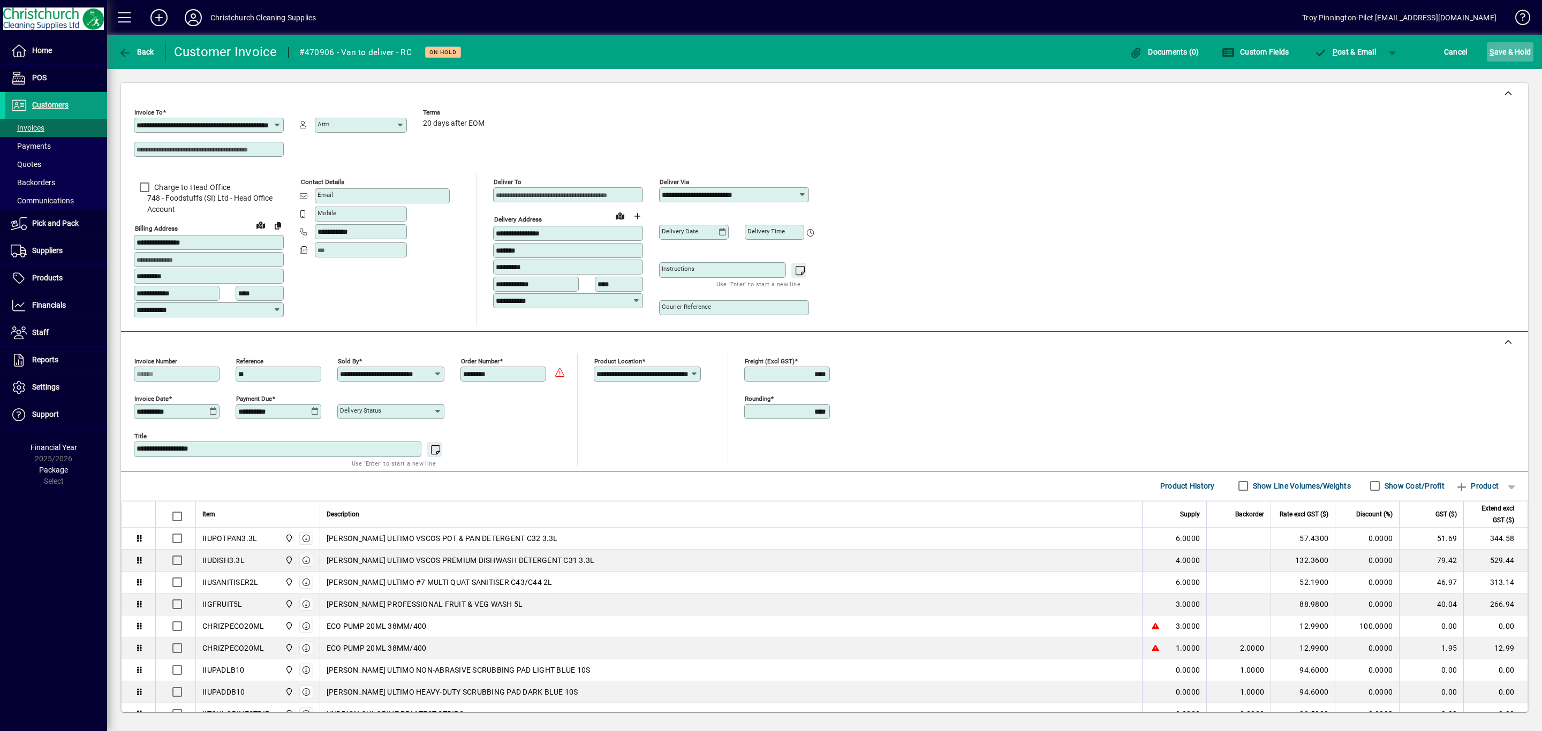 The height and width of the screenshot is (731, 1542). What do you see at coordinates (395, 714) in the screenshot?
I see `span: HYDRION CHLORINE PPM TEST STRIPS` at bounding box center [395, 714].